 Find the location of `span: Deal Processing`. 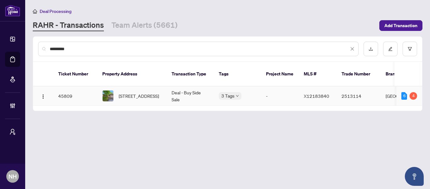

span: Deal Processing is located at coordinates (55, 11).